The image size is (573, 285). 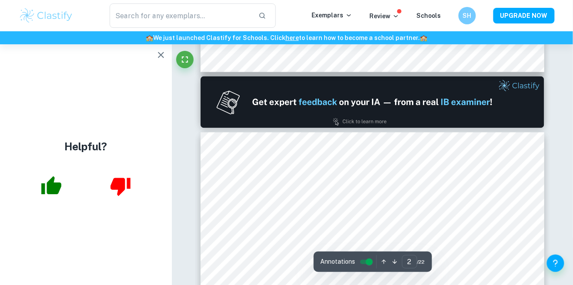 What do you see at coordinates (384, 16) in the screenshot?
I see `p: Review` at bounding box center [384, 16].